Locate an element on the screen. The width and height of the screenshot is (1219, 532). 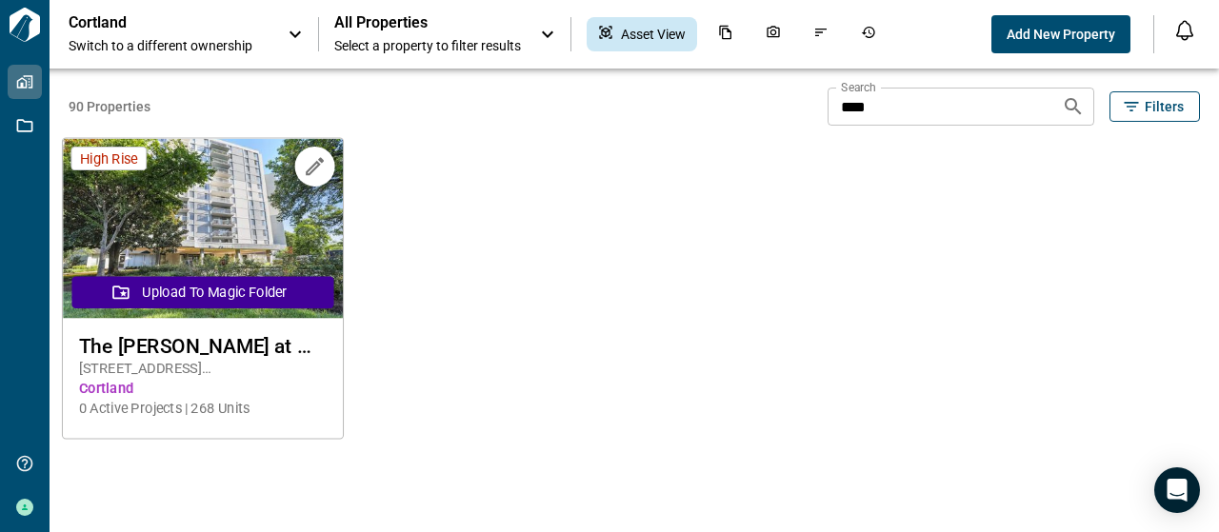
button: Filters is located at coordinates (1154, 107).